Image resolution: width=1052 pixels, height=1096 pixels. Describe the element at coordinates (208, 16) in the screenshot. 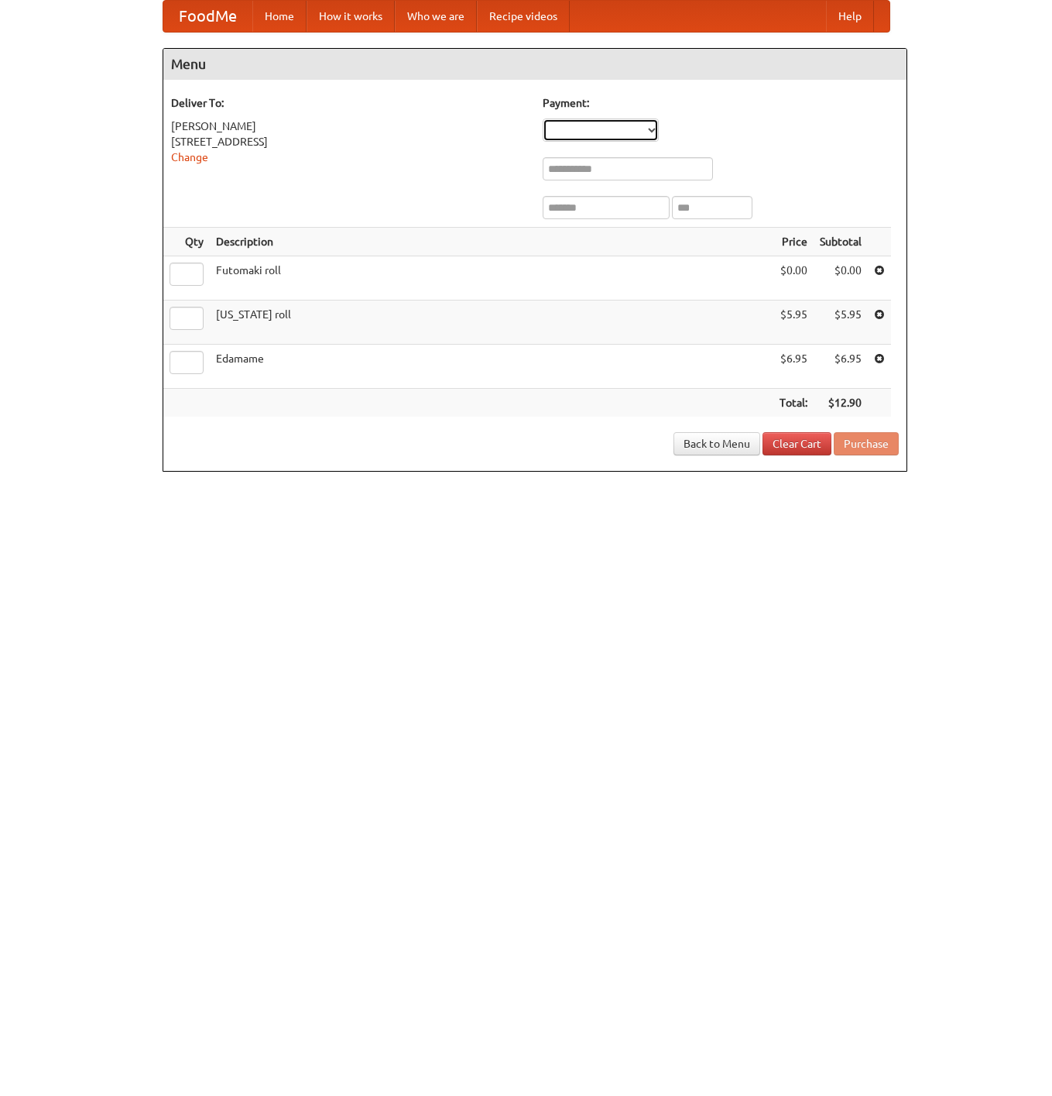

I see `a: FoodMe` at that location.